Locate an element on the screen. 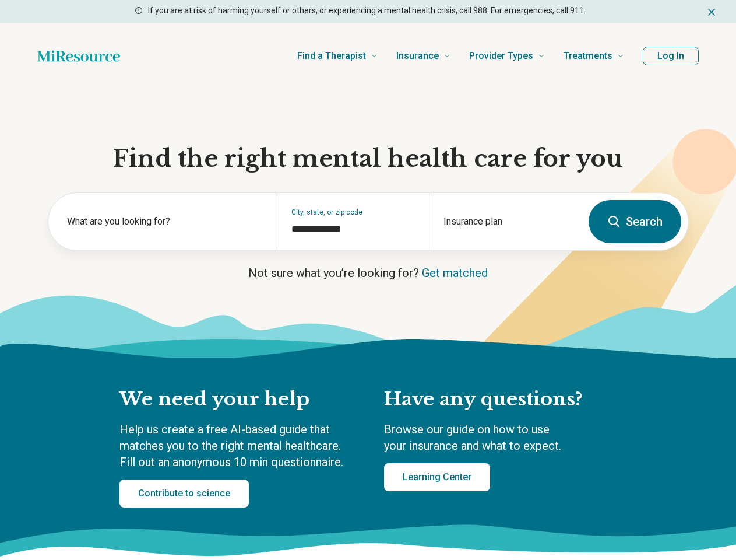 This screenshot has height=560, width=736. span: Provider Types is located at coordinates (501, 56).